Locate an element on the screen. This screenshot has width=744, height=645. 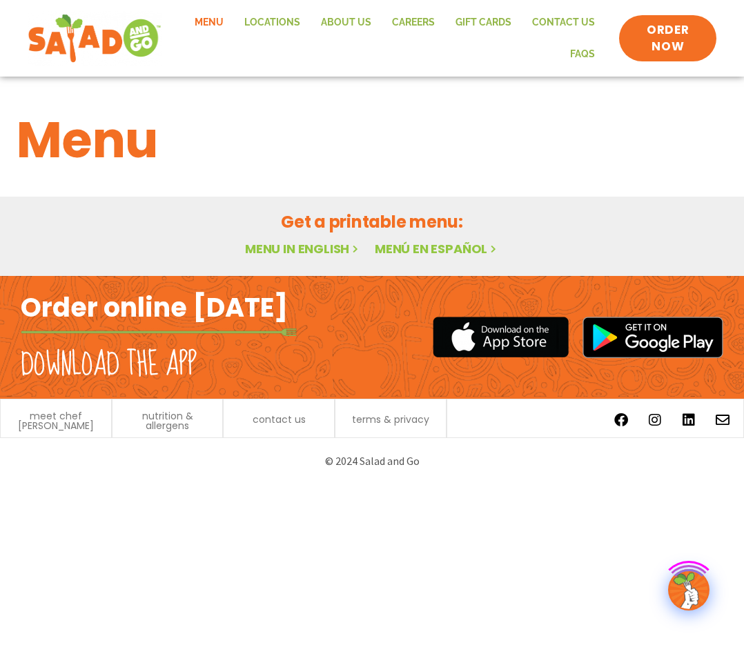
a: About Us is located at coordinates (346, 23).